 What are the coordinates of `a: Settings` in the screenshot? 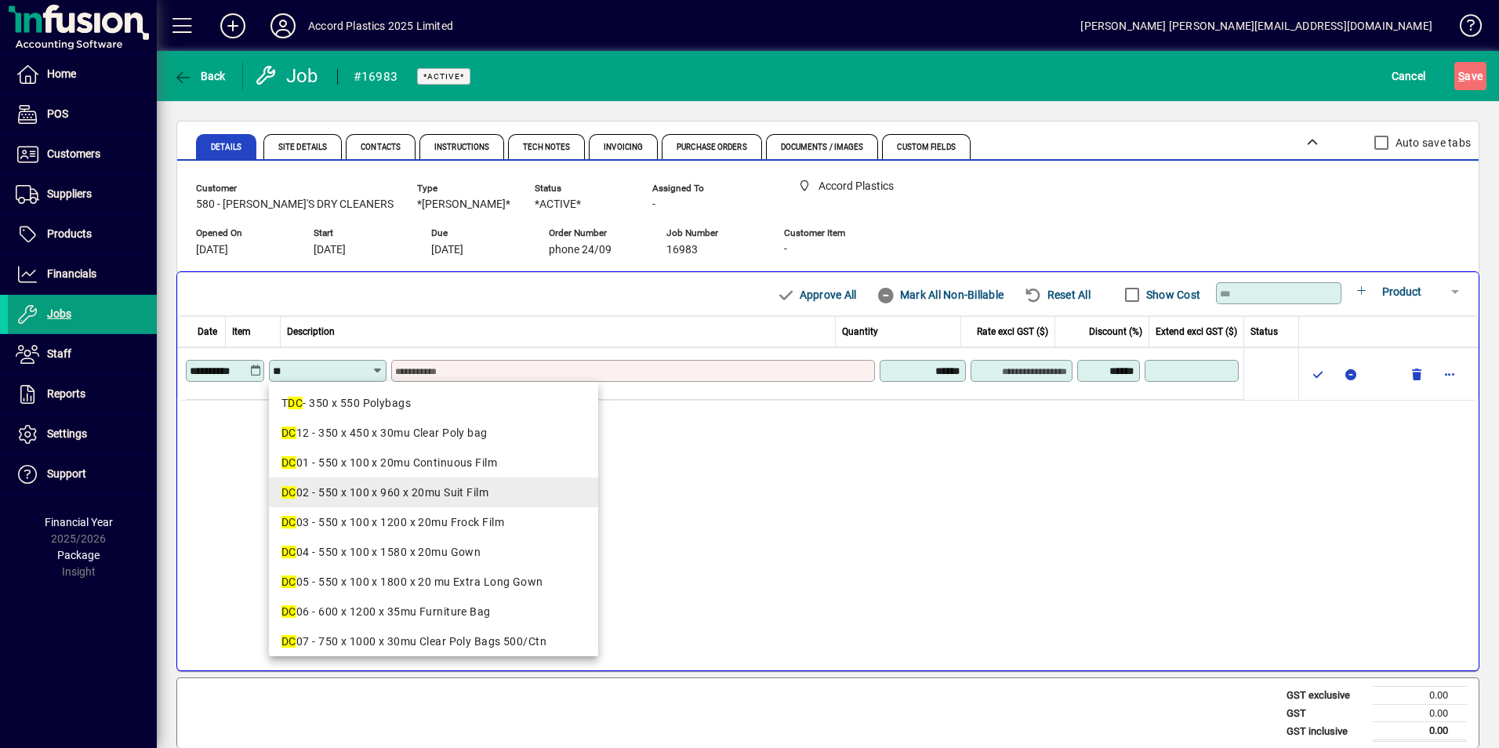 It's located at (82, 434).